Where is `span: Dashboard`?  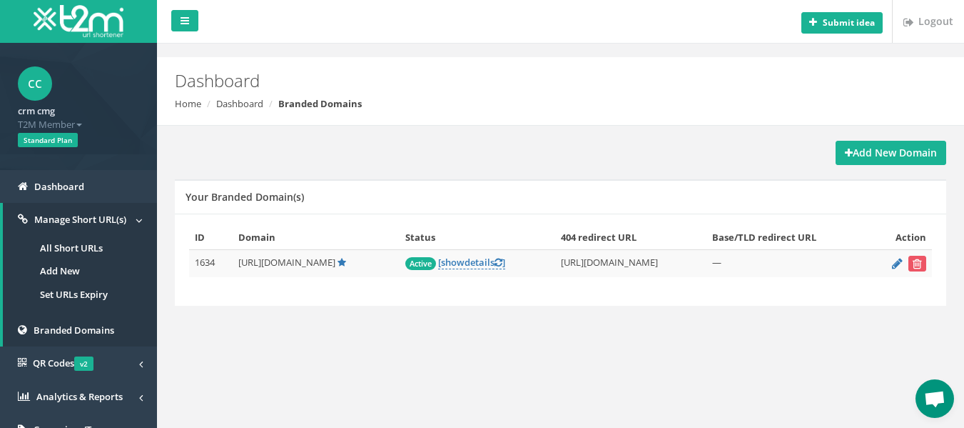 span: Dashboard is located at coordinates (59, 186).